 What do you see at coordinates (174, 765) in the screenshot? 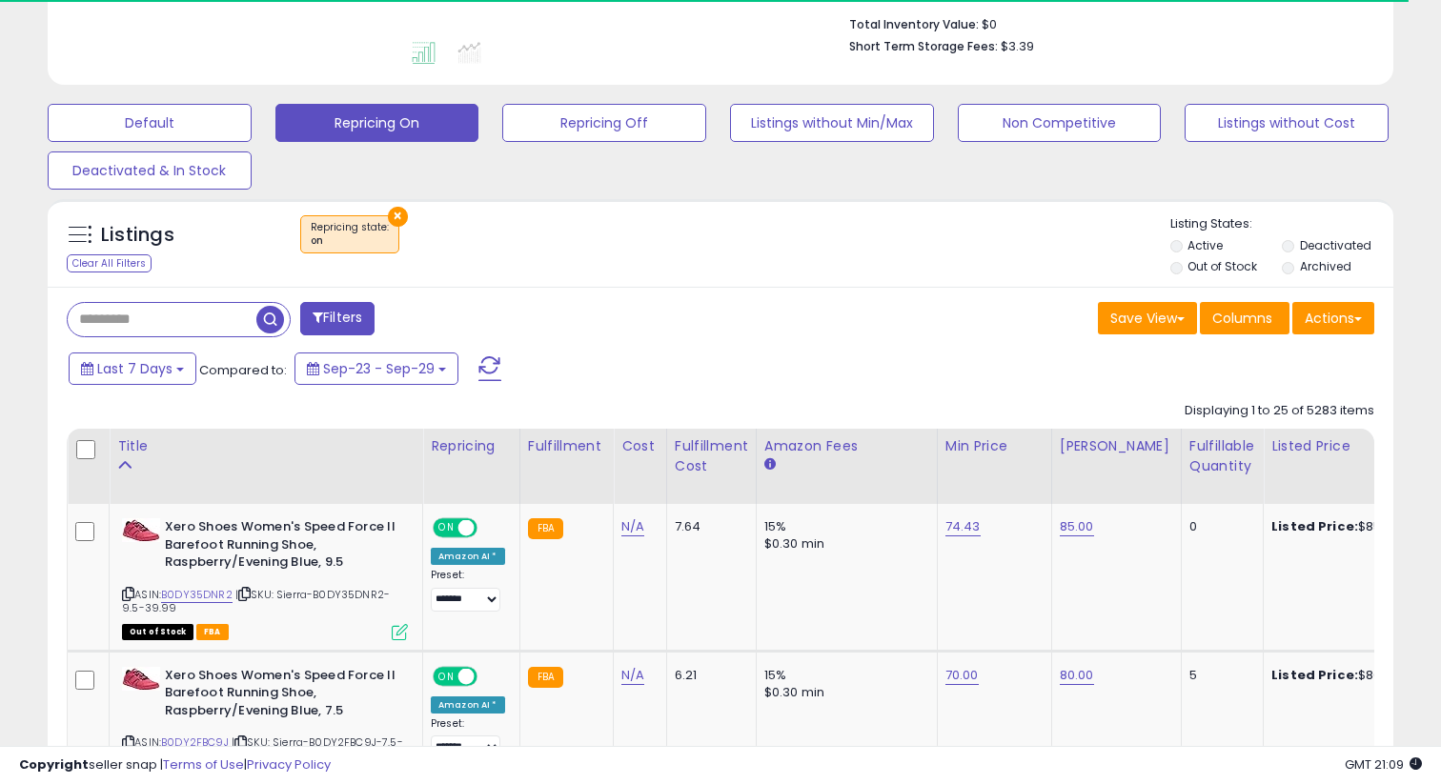
I see `div: seller snap | |` at bounding box center [174, 765].